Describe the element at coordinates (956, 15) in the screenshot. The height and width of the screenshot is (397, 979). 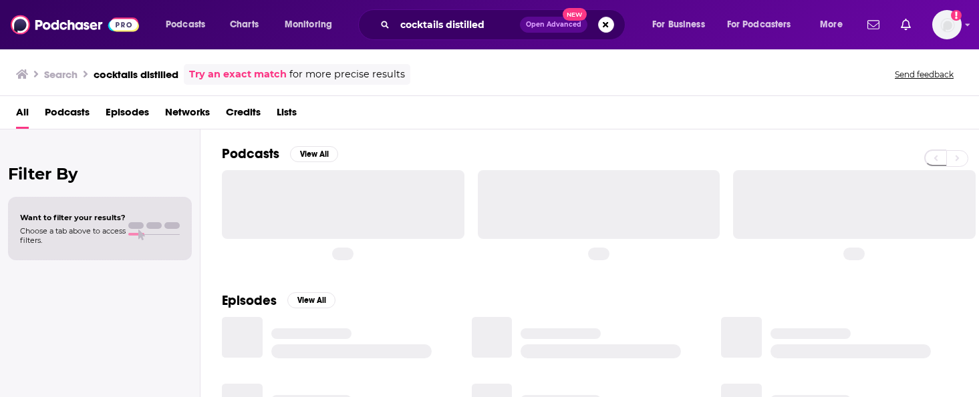
I see `svg: Add a profile image` at that location.